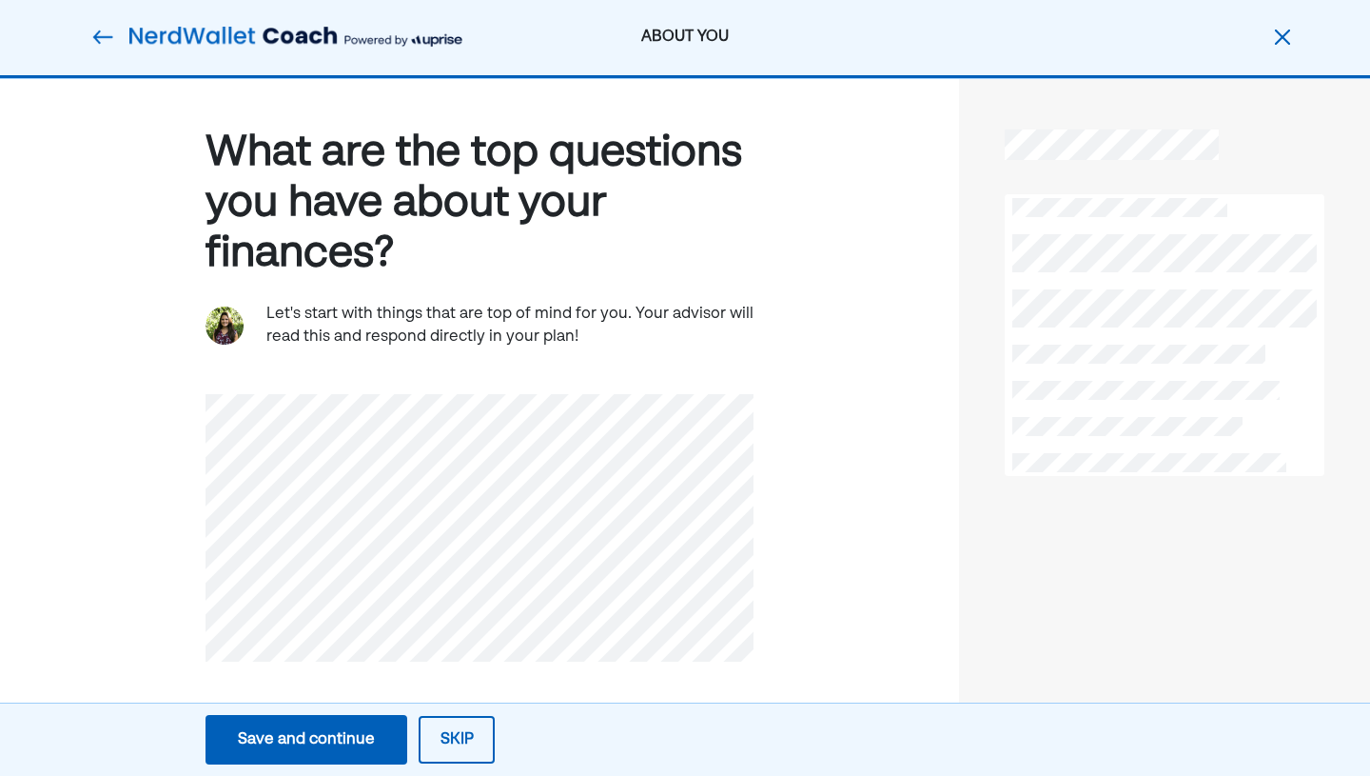  I want to click on div: Let's start with things that are top of mind for you. Your advisor will read this and respond dir..., so click(510, 325).